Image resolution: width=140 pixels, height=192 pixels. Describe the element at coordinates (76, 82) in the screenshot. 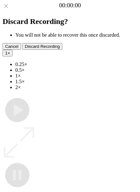

I see `li: 1.5×` at that location.